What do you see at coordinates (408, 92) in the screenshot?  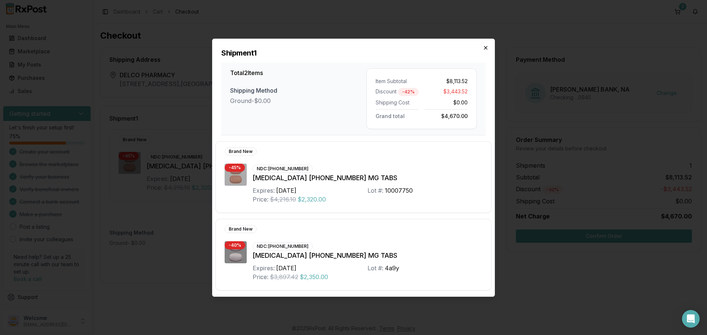 I see `div: - 42 %` at bounding box center [408, 92].